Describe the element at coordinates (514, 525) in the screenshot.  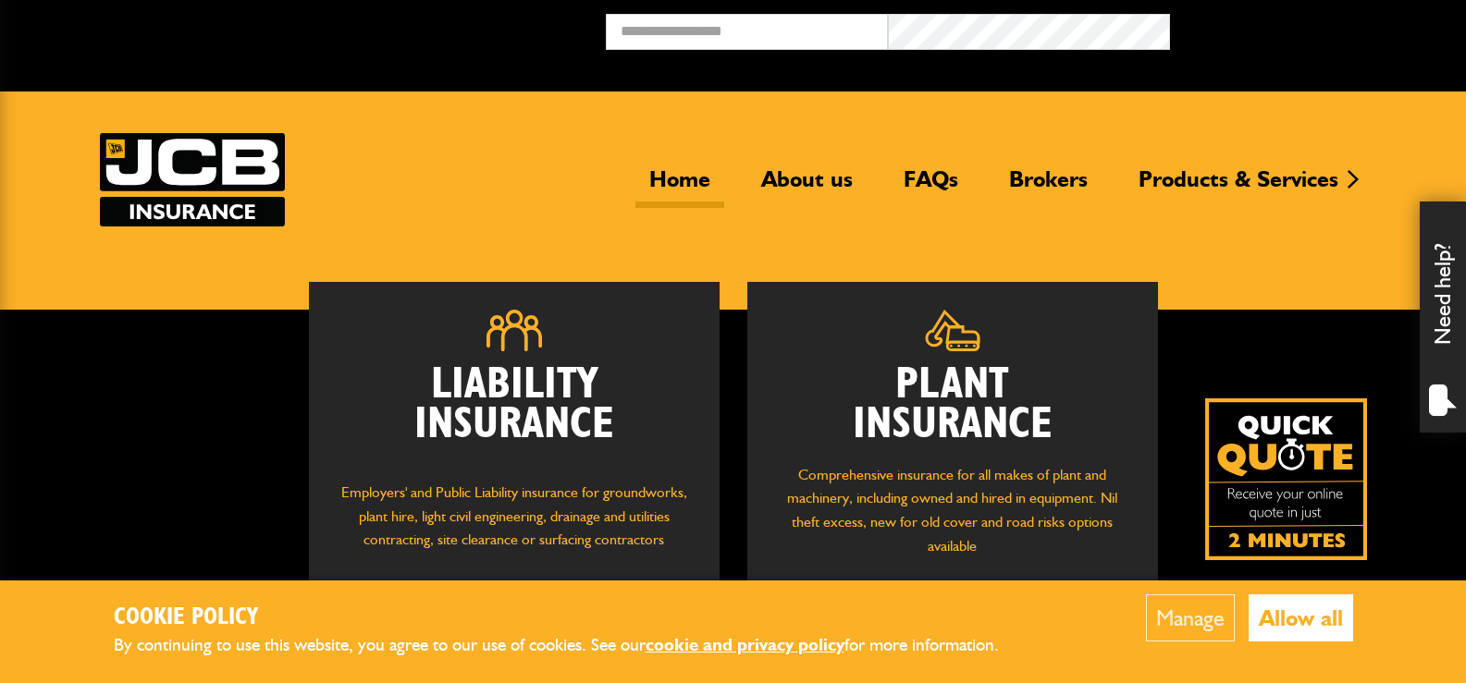
I see `p: Employers' and Public Liability insurance for groundworks, plant hire, light civil engineering, d...` at that location.